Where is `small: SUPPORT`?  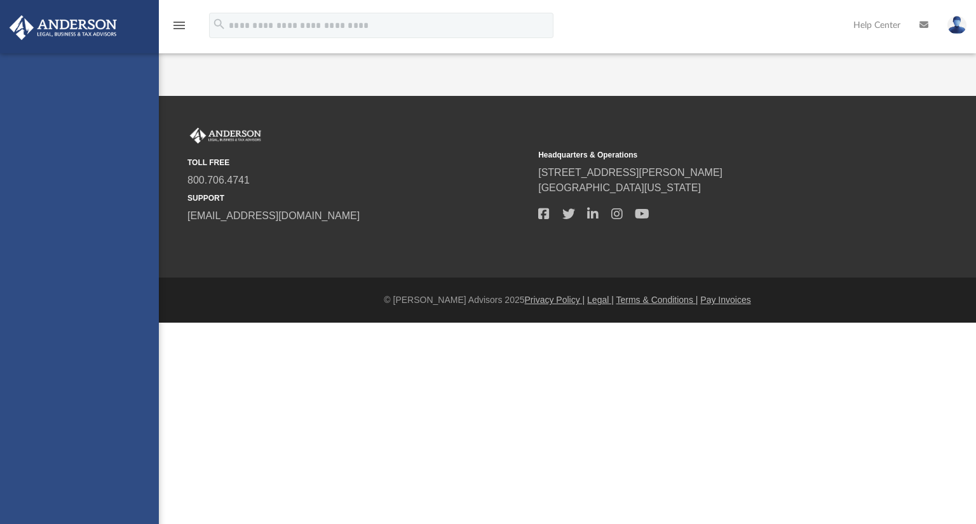
small: SUPPORT is located at coordinates (358, 198).